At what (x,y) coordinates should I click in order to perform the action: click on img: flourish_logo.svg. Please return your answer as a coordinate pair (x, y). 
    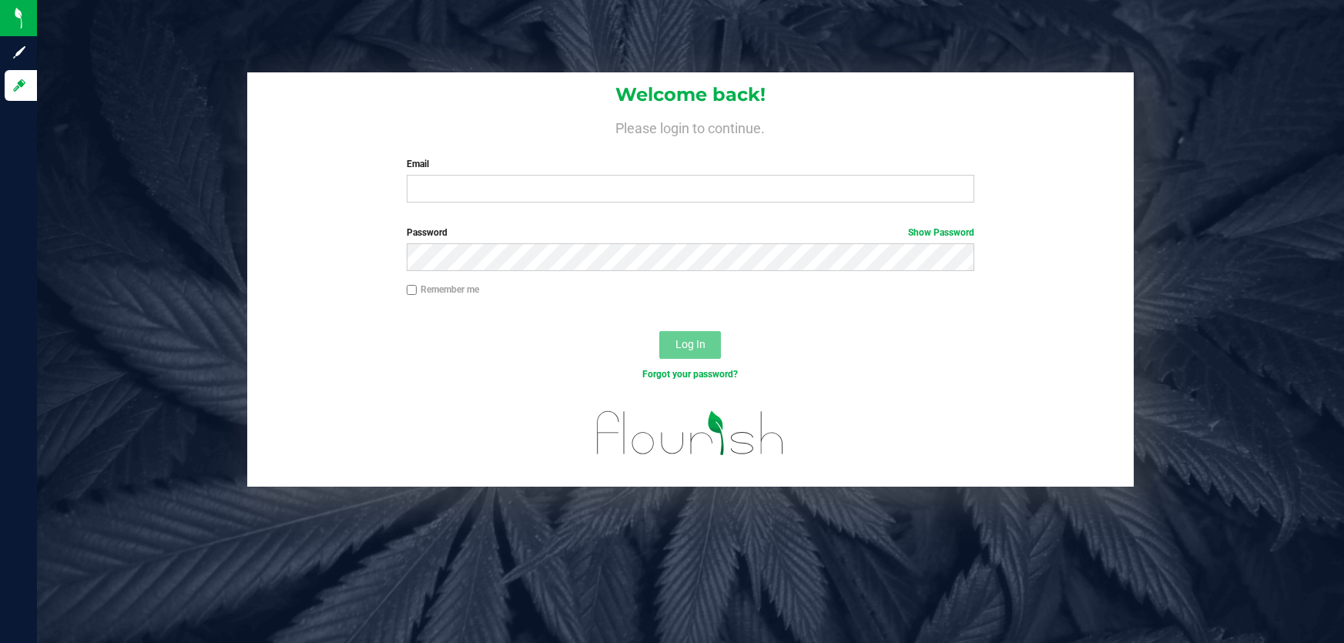
    Looking at the image, I should click on (691, 433).